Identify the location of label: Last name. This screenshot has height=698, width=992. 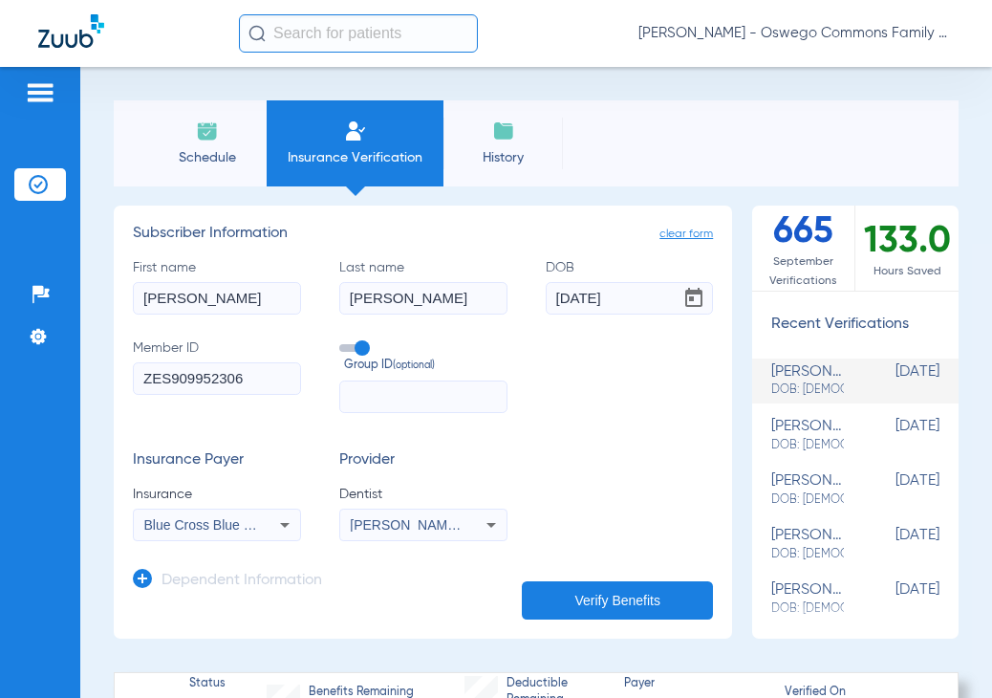
(423, 286).